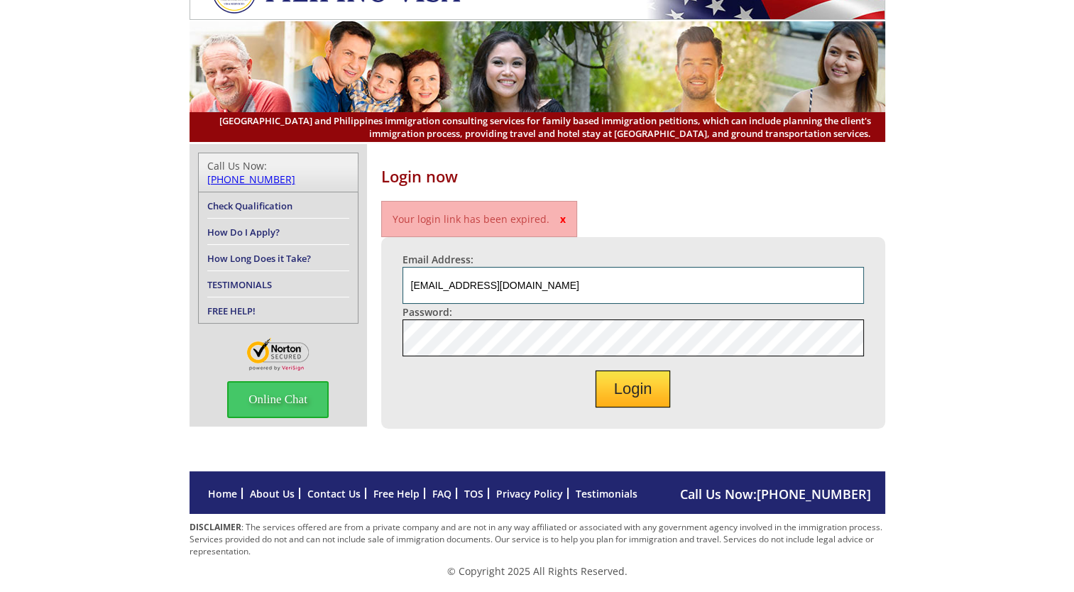 This screenshot has height=592, width=1074. I want to click on label: Password:, so click(427, 312).